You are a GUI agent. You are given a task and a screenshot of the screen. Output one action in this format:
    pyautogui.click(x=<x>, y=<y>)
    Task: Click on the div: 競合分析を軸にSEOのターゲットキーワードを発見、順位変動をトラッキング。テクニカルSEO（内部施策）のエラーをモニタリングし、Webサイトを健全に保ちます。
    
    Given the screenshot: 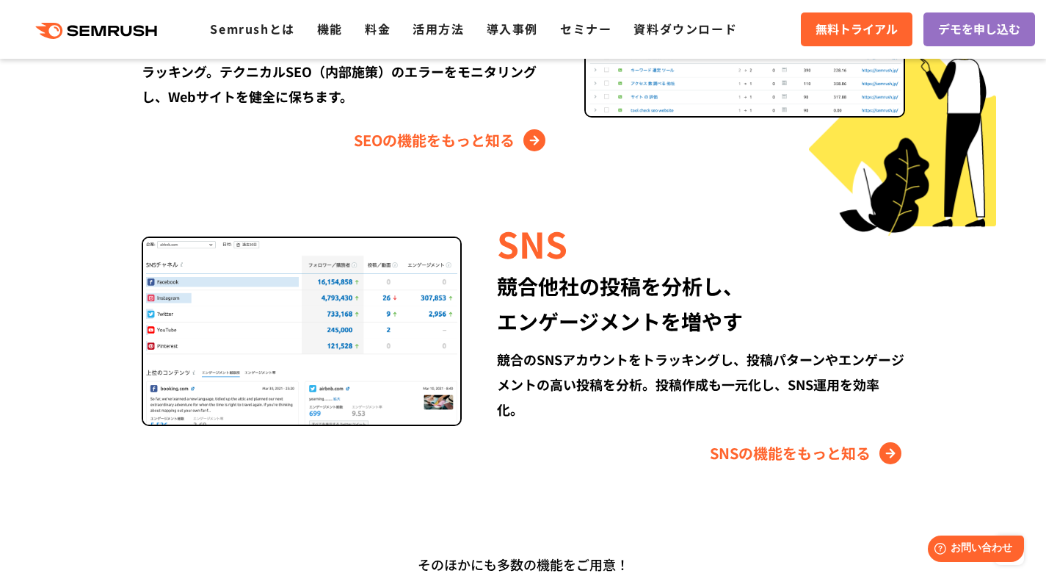 What is the action you would take?
    pyautogui.click(x=345, y=71)
    